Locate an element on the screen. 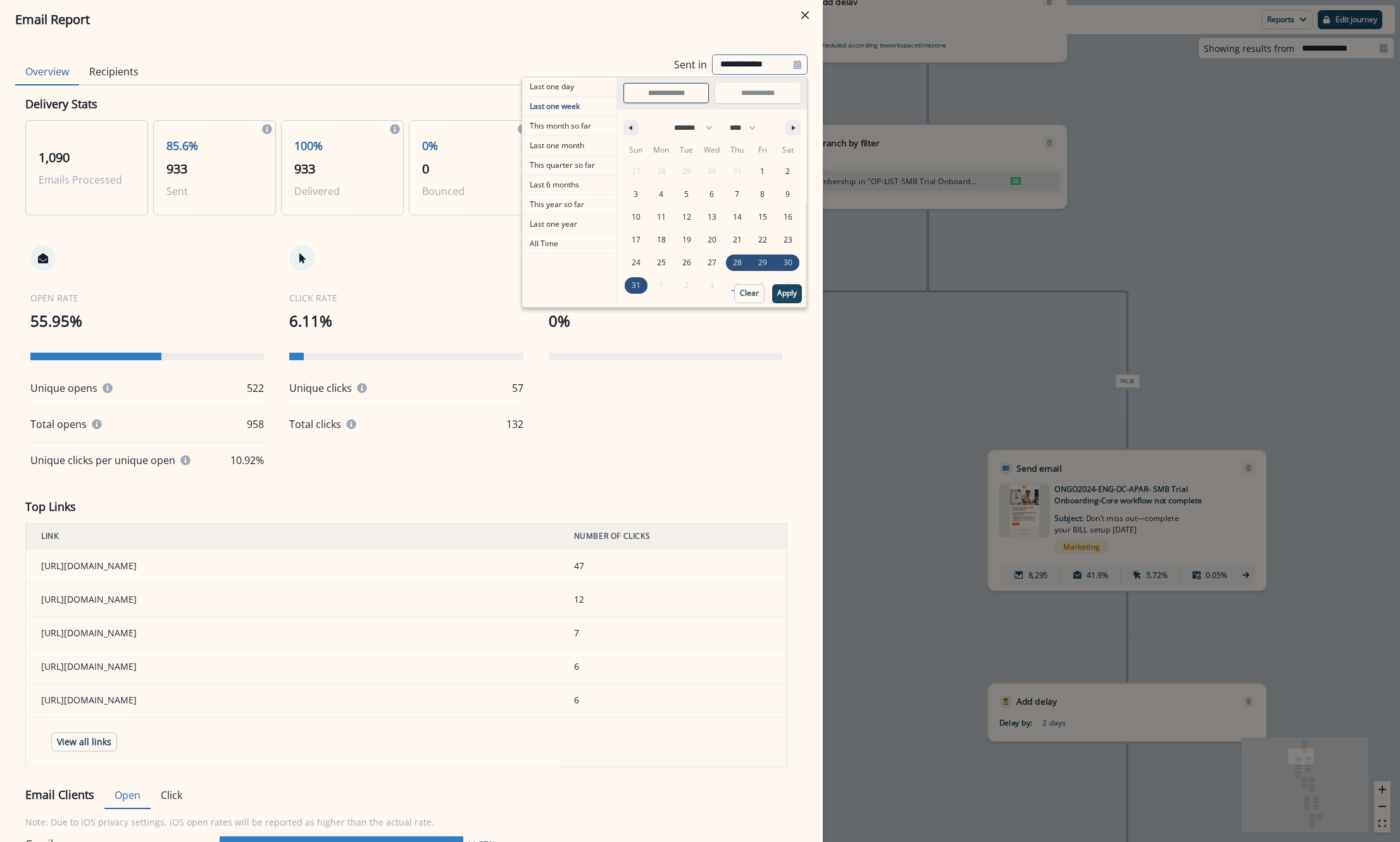 The image size is (1400, 842). button: 10 is located at coordinates (636, 218).